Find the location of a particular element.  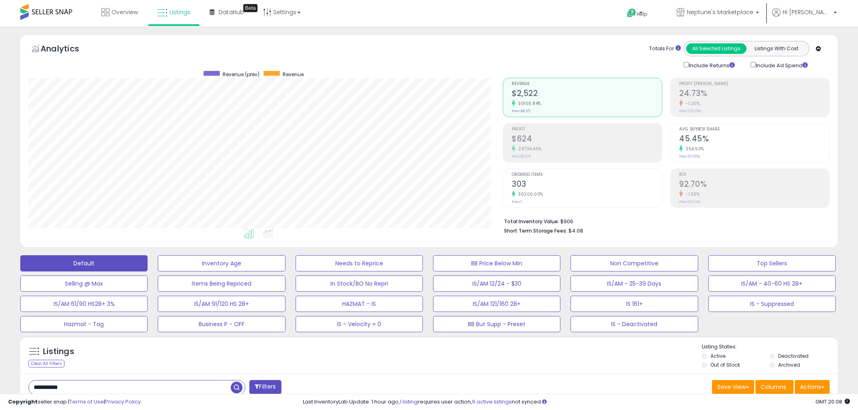

small: Prev: 94.14% is located at coordinates (690, 202).